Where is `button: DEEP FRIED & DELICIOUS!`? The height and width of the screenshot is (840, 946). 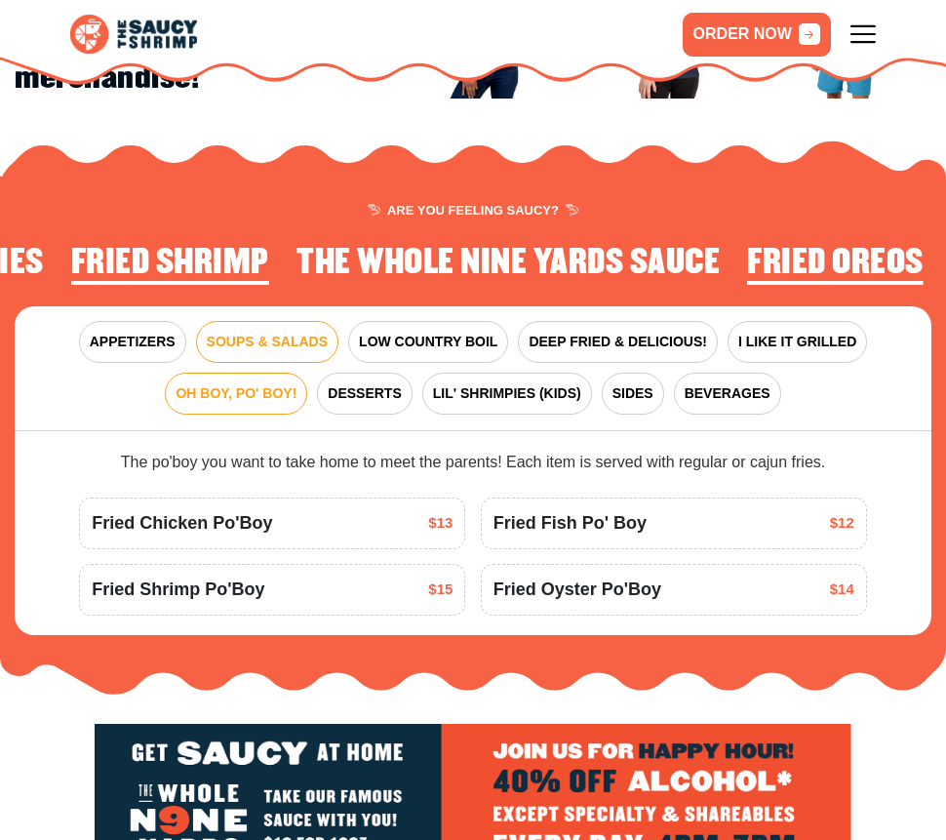 button: DEEP FRIED & DELICIOUS! is located at coordinates (617, 341).